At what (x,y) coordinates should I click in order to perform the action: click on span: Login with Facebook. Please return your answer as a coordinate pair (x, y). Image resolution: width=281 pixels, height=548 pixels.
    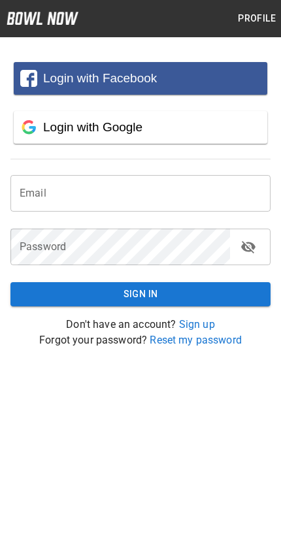
    Looking at the image, I should click on (100, 78).